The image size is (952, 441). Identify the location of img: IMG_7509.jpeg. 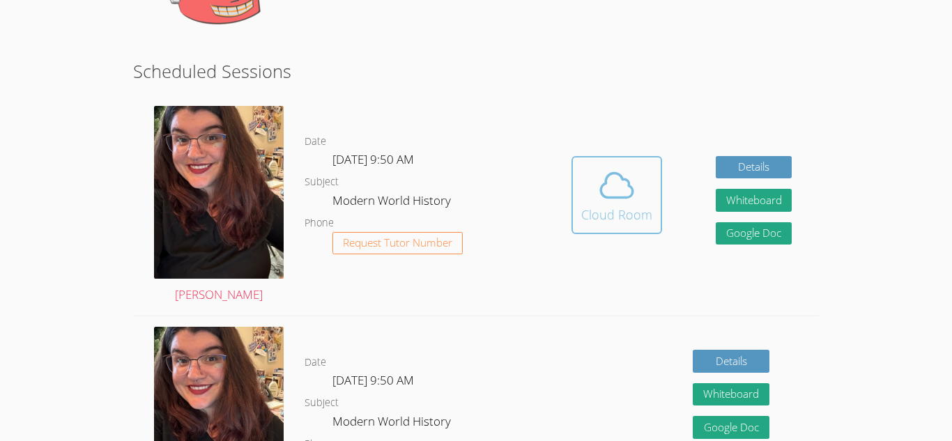
(219, 192).